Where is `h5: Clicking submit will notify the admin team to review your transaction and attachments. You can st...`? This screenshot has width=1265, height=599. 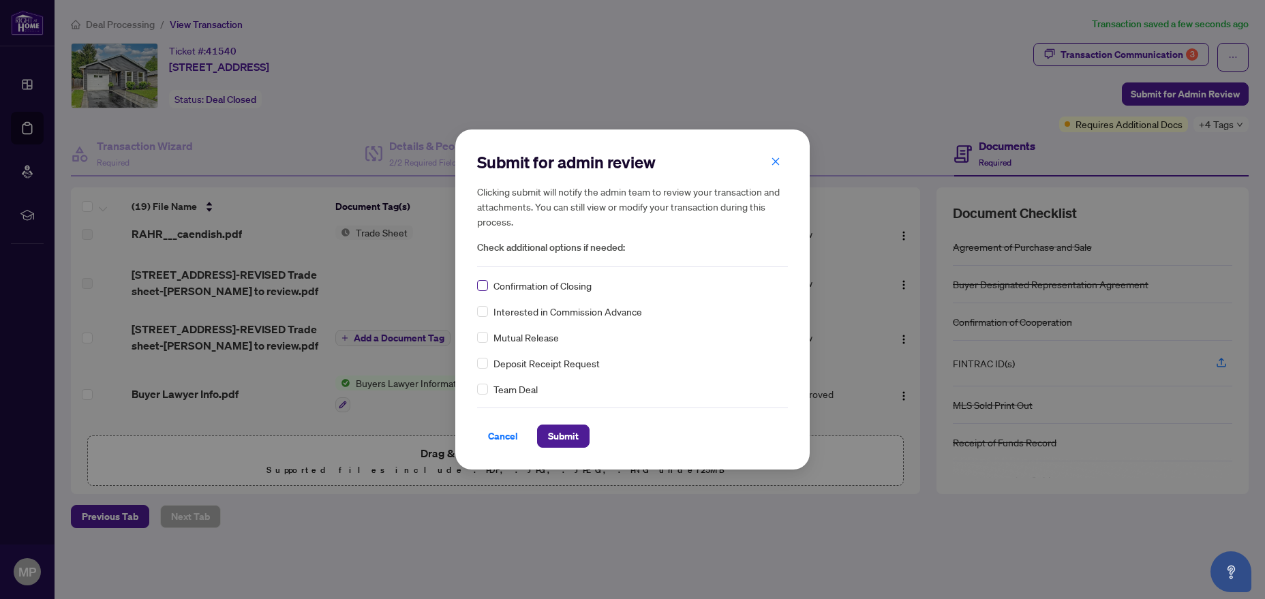 h5: Clicking submit will notify the admin team to review your transaction and attachments. You can st... is located at coordinates (633, 207).